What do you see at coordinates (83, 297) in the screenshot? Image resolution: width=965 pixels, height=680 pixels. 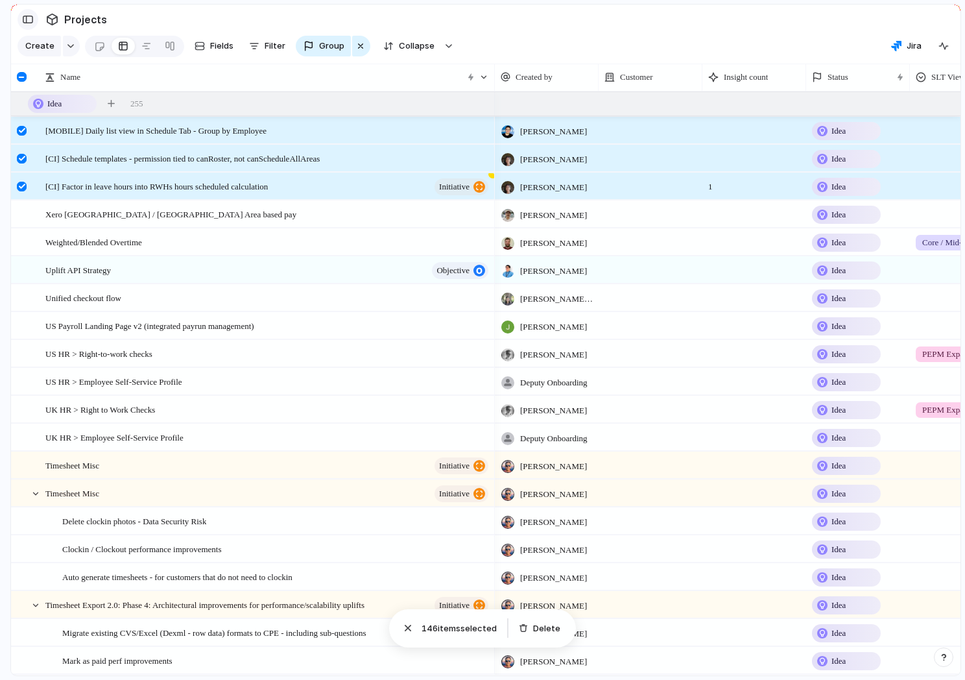 I see `span: Unified checkout flow` at bounding box center [83, 297].